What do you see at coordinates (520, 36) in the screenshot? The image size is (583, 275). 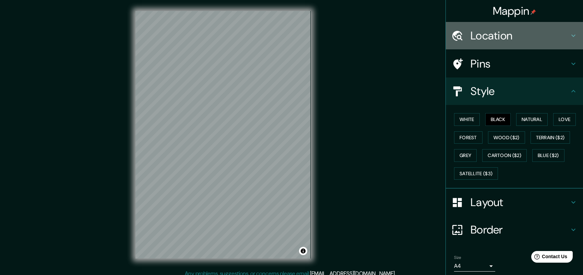 I see `h4: Location` at bounding box center [520, 36].